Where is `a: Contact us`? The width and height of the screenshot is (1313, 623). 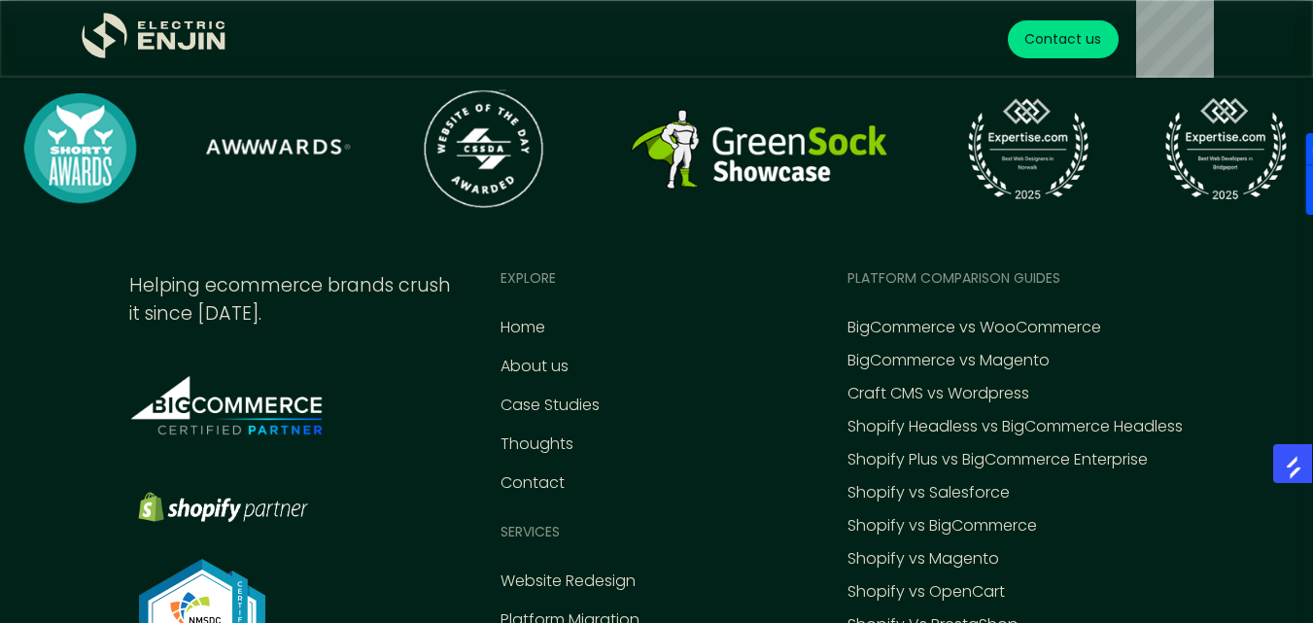 a: Contact us is located at coordinates (1063, 39).